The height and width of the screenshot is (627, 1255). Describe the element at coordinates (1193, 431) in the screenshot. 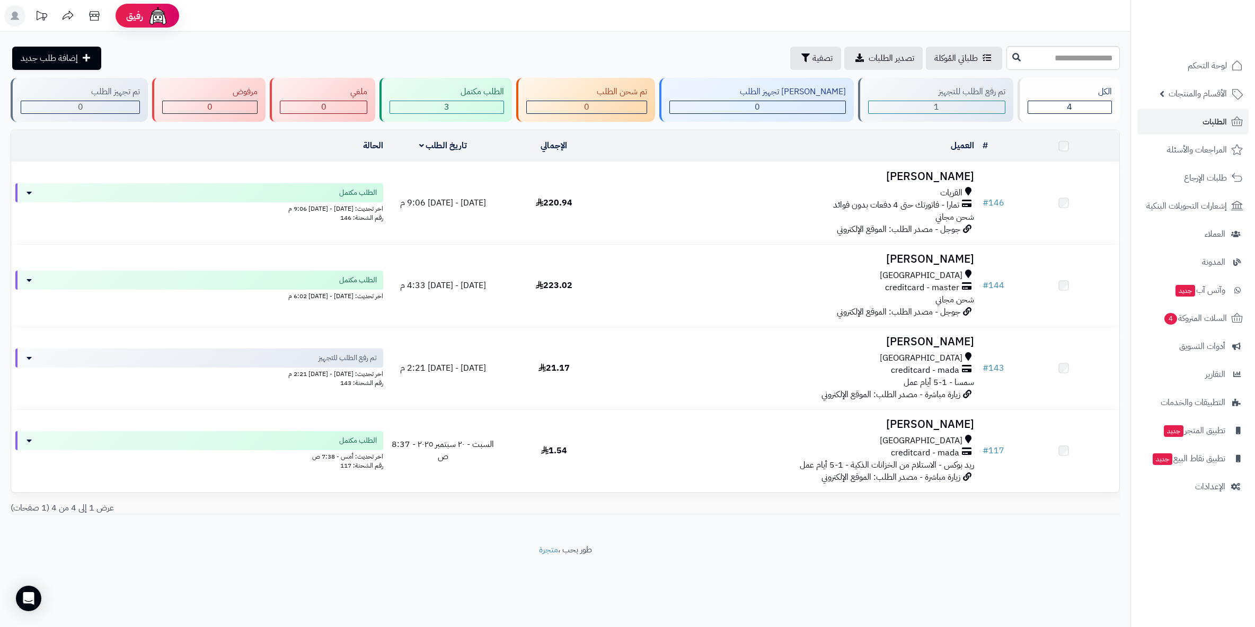

I see `a: تطبيق المتجرجديد` at that location.